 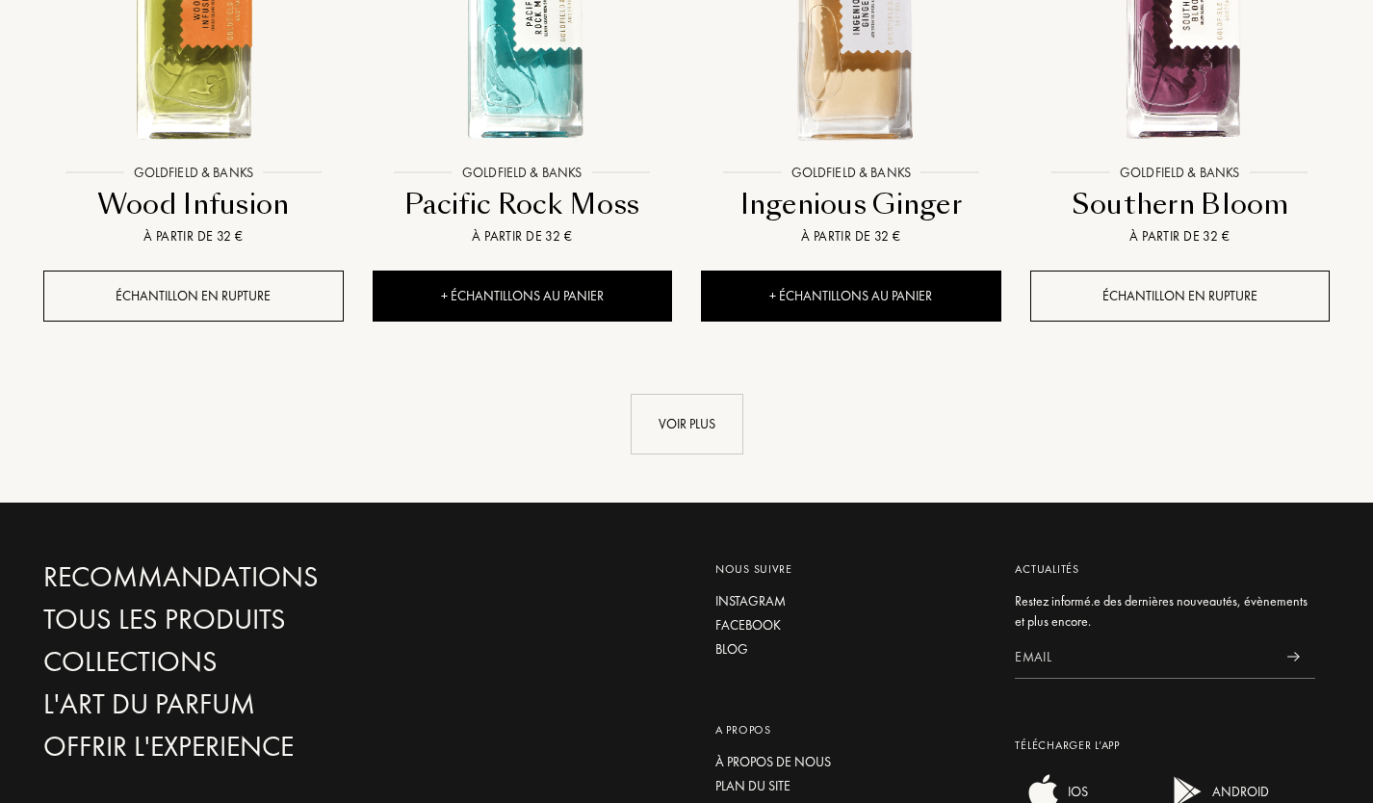 What do you see at coordinates (1293, 657) in the screenshot?
I see `img: news_send.svg` at bounding box center [1293, 657].